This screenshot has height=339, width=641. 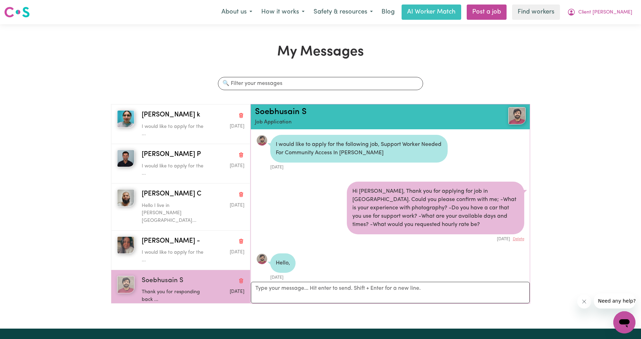 What do you see at coordinates (17, 12) in the screenshot?
I see `a: Careseekers logo` at bounding box center [17, 12].